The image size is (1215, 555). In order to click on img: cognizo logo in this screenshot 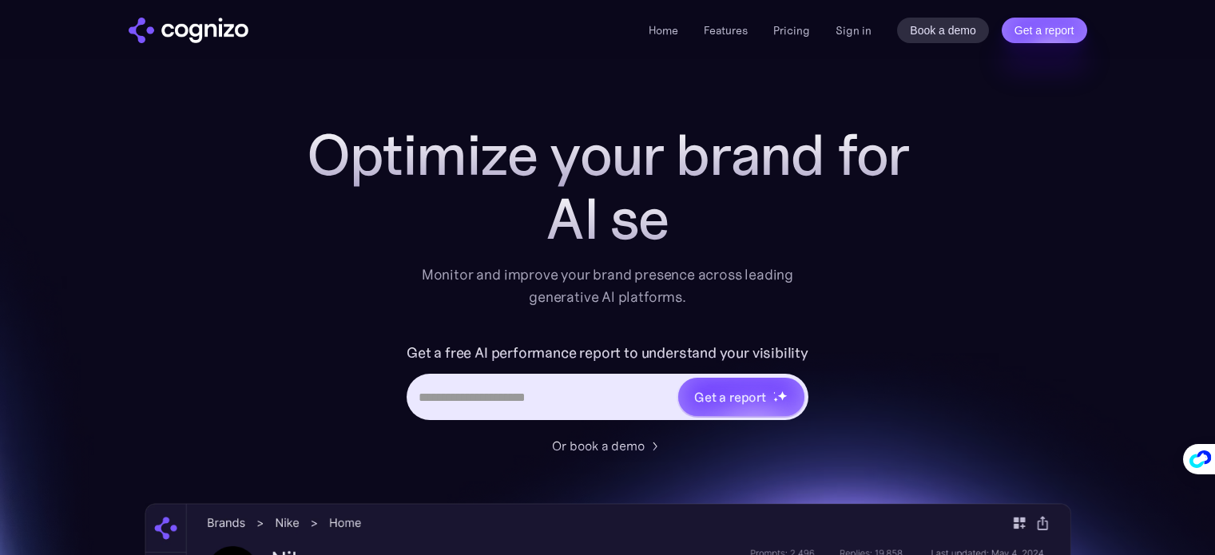, I will do `click(189, 30)`.